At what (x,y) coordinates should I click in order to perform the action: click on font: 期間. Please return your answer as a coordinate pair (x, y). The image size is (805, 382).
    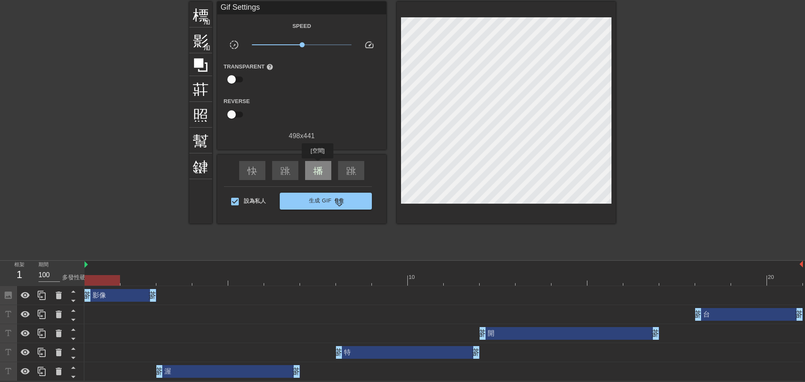
    Looking at the image, I should click on (44, 265).